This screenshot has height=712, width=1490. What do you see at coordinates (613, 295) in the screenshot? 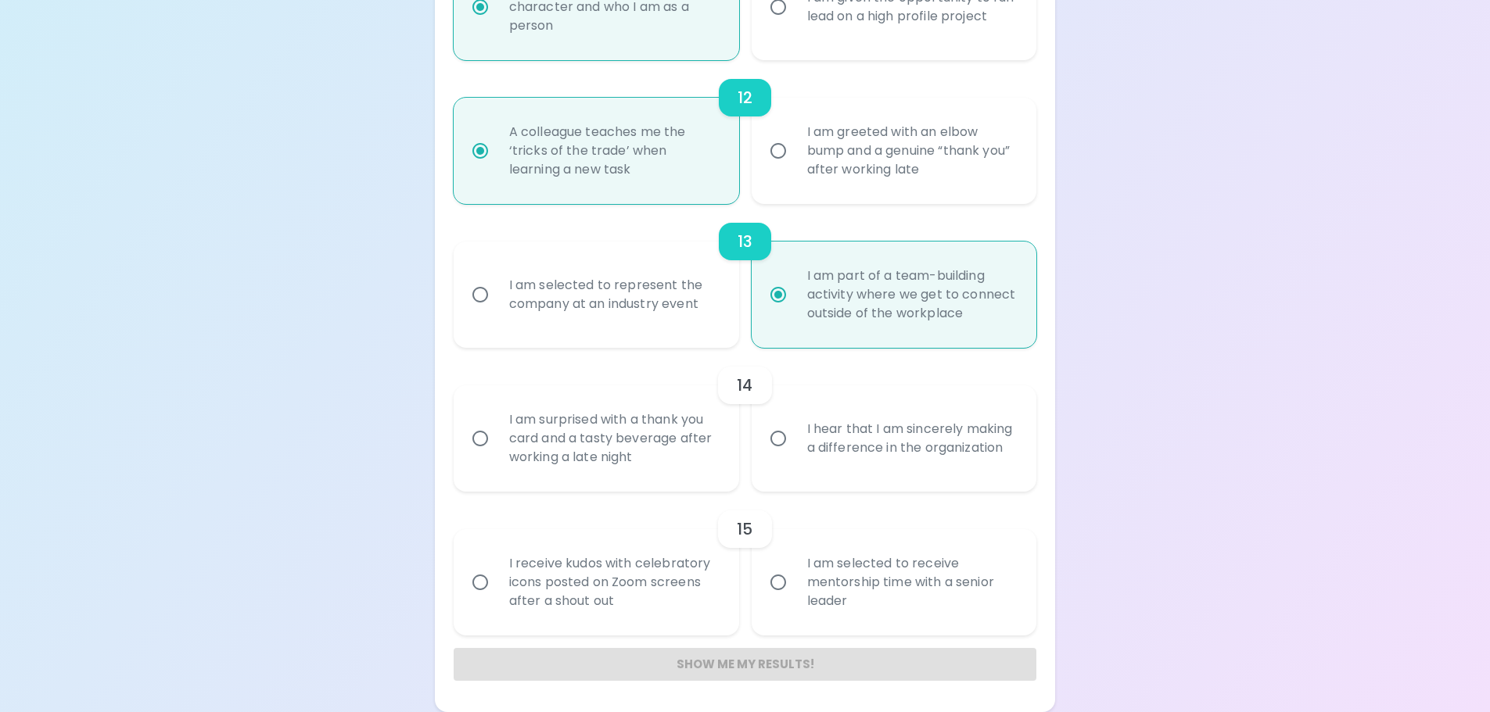
I see `div: I am selected to represent the company at an industry event` at bounding box center [613, 295].